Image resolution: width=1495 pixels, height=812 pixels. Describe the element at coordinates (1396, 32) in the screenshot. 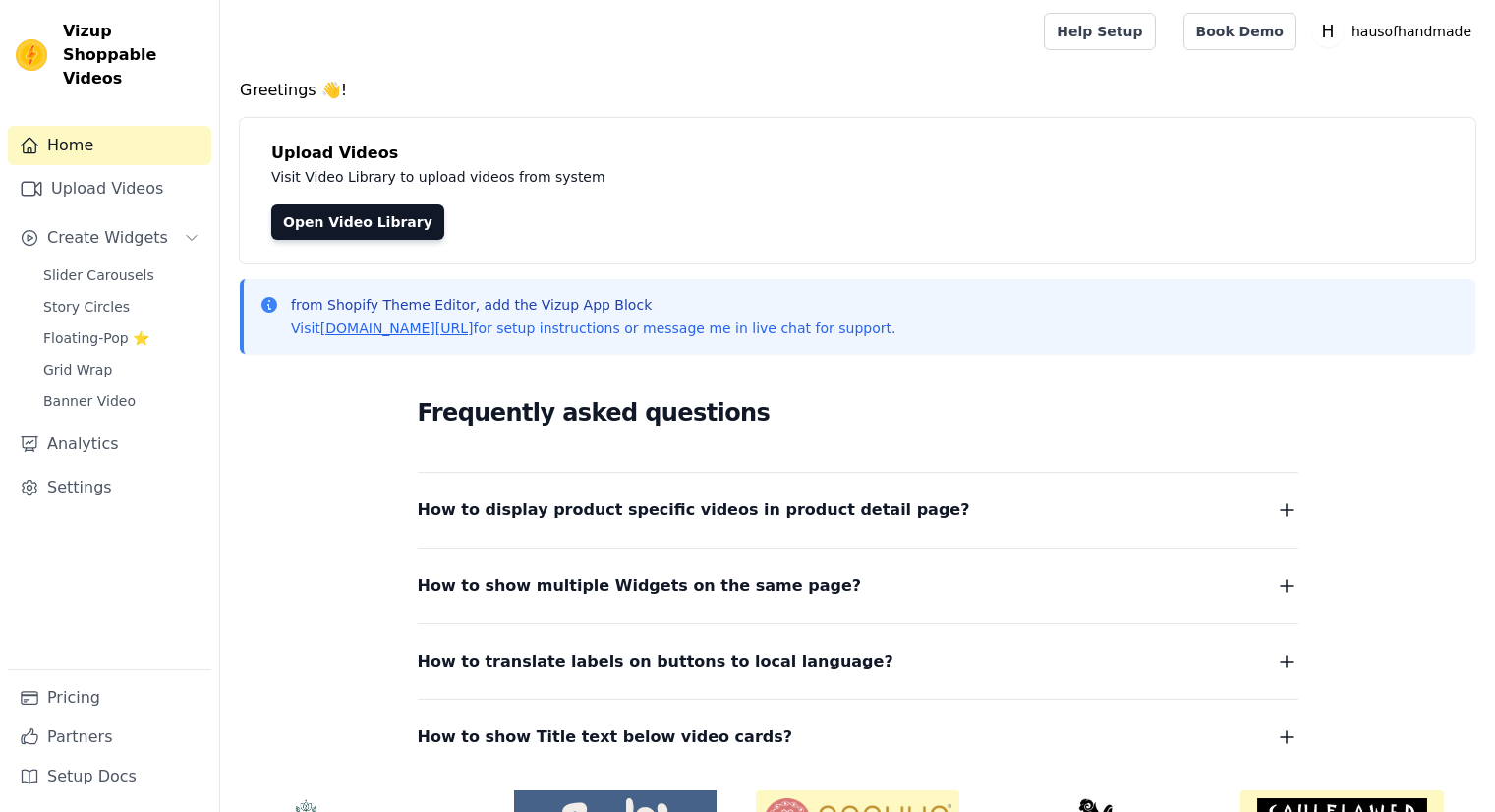

I see `button: H hausofhandmade` at that location.